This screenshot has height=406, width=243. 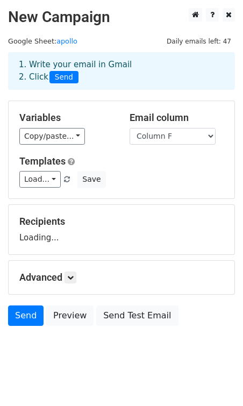 I want to click on a: apollo, so click(x=67, y=41).